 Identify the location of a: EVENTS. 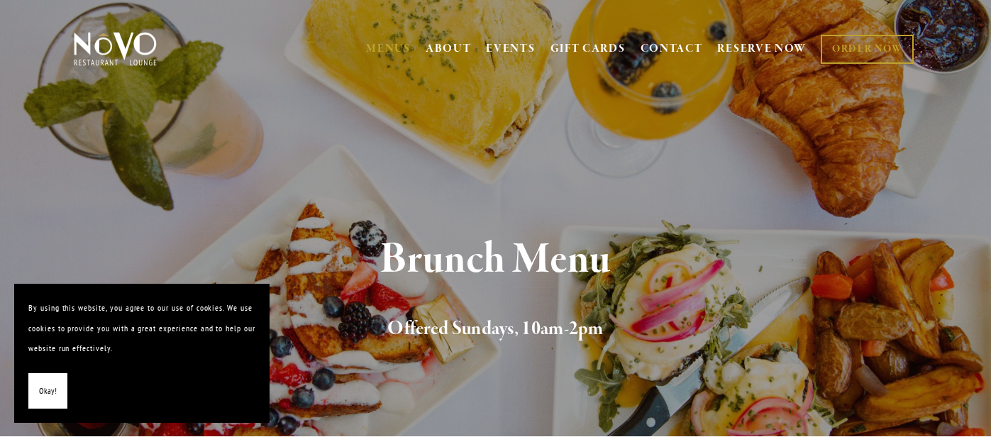
(510, 49).